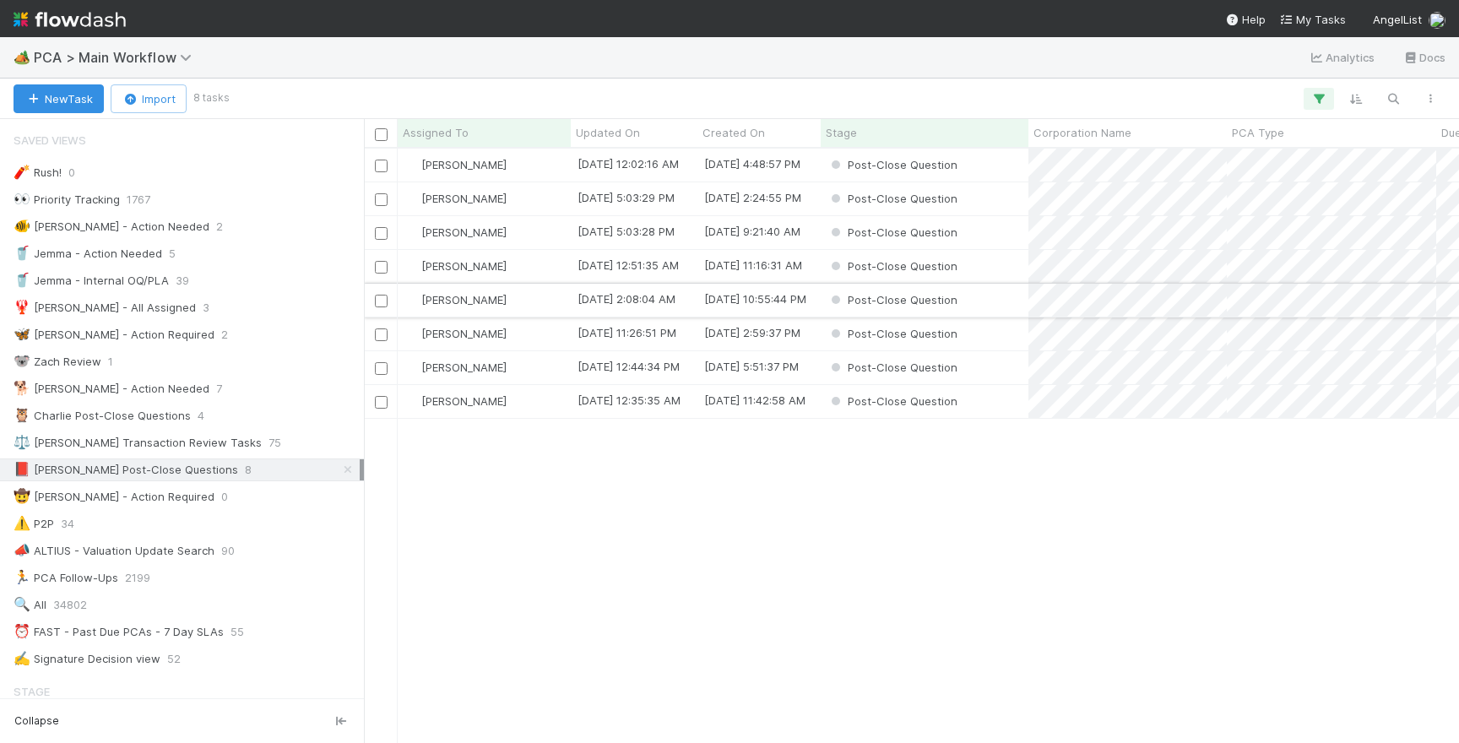 Image resolution: width=1459 pixels, height=743 pixels. I want to click on span: 2199, so click(138, 577).